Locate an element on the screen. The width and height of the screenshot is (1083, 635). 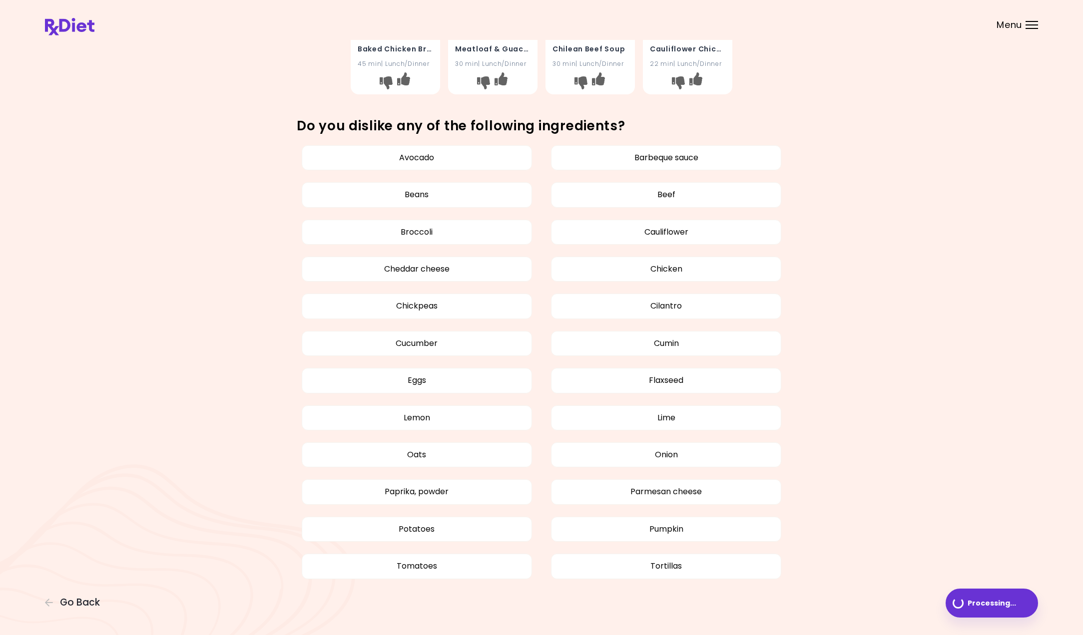
button: Cauliflower is located at coordinates (666, 232).